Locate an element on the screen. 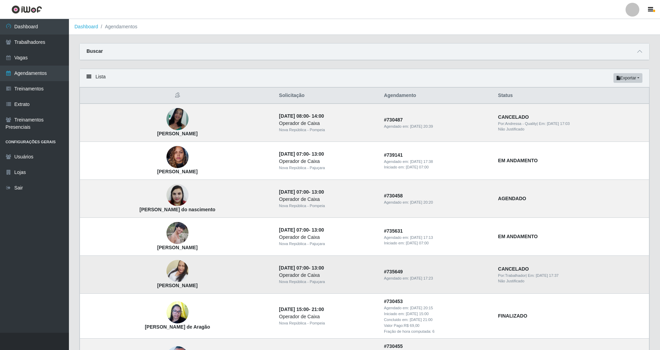 The height and width of the screenshot is (350, 660). span: Por: Trabalhador is located at coordinates (512, 275).